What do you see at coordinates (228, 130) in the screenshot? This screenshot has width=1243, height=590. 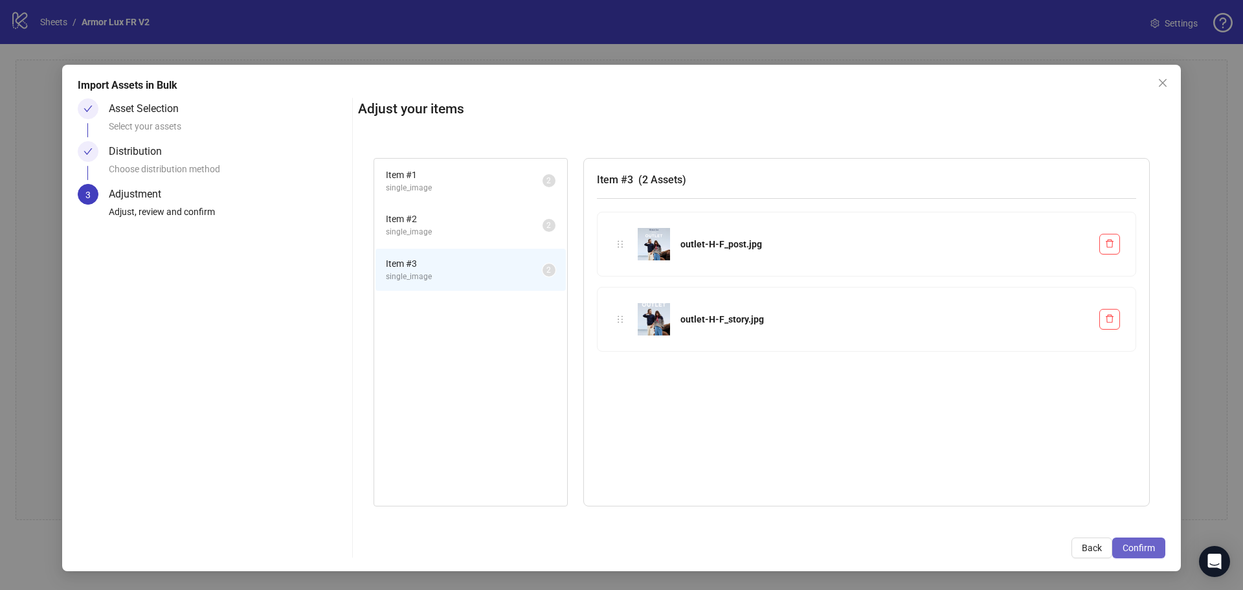 I see `div: Select your assets` at bounding box center [228, 130].